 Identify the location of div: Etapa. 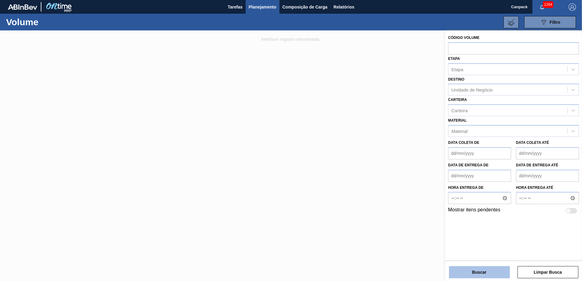
(457, 69).